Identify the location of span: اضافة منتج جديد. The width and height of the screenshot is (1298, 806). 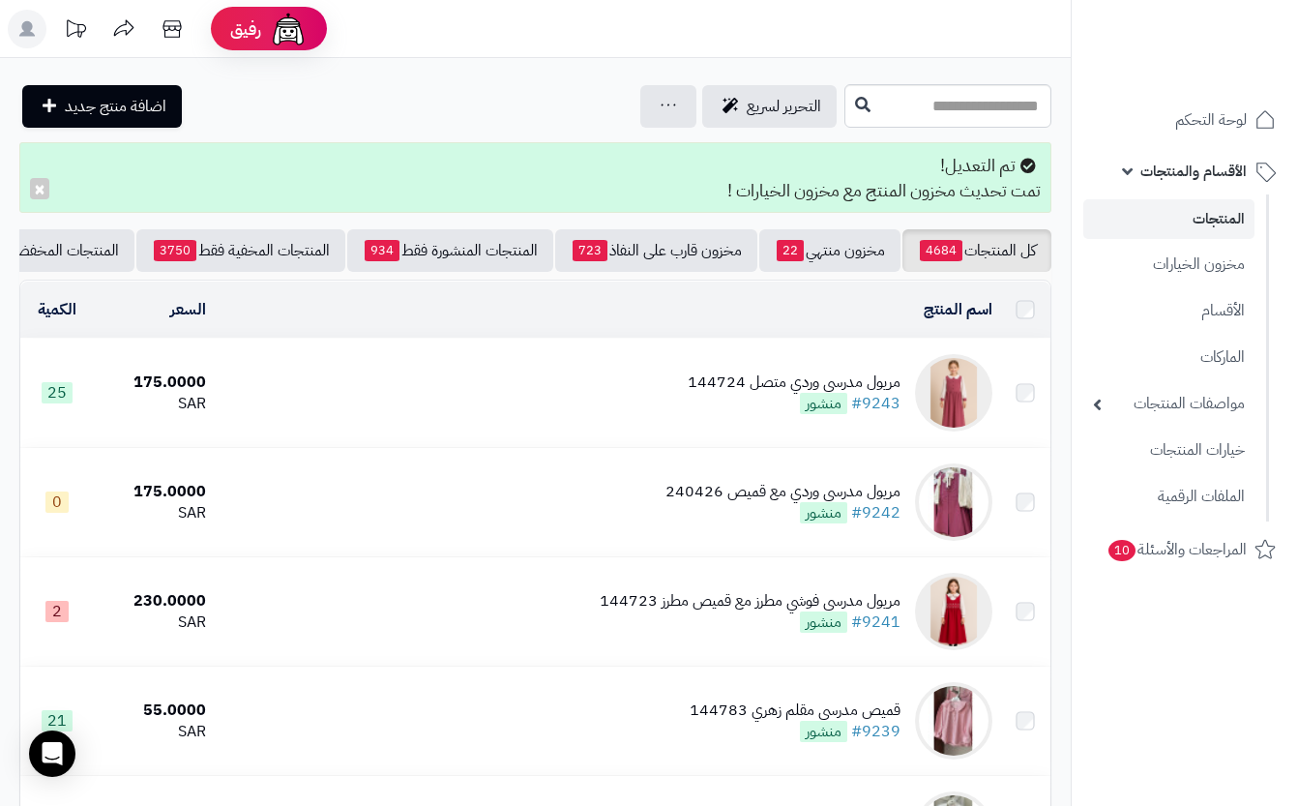
(115, 106).